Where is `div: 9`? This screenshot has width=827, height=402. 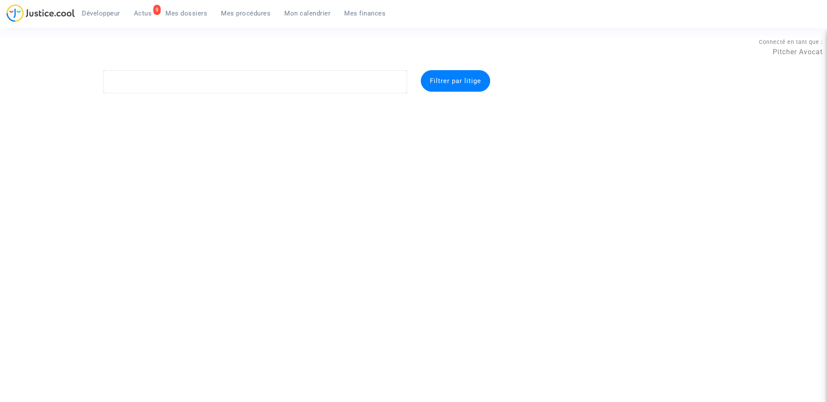 div: 9 is located at coordinates (157, 10).